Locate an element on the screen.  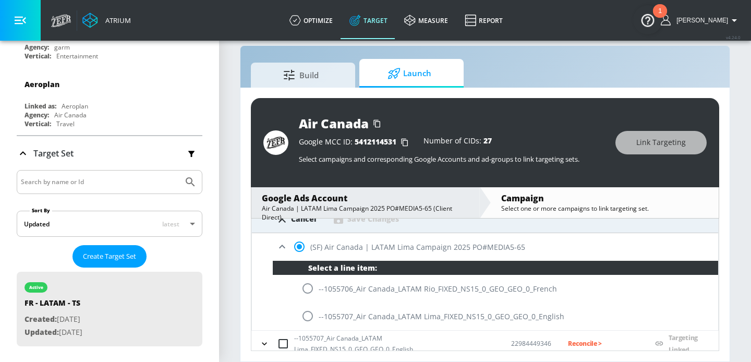
div: Google Ads Account is located at coordinates (365, 198).